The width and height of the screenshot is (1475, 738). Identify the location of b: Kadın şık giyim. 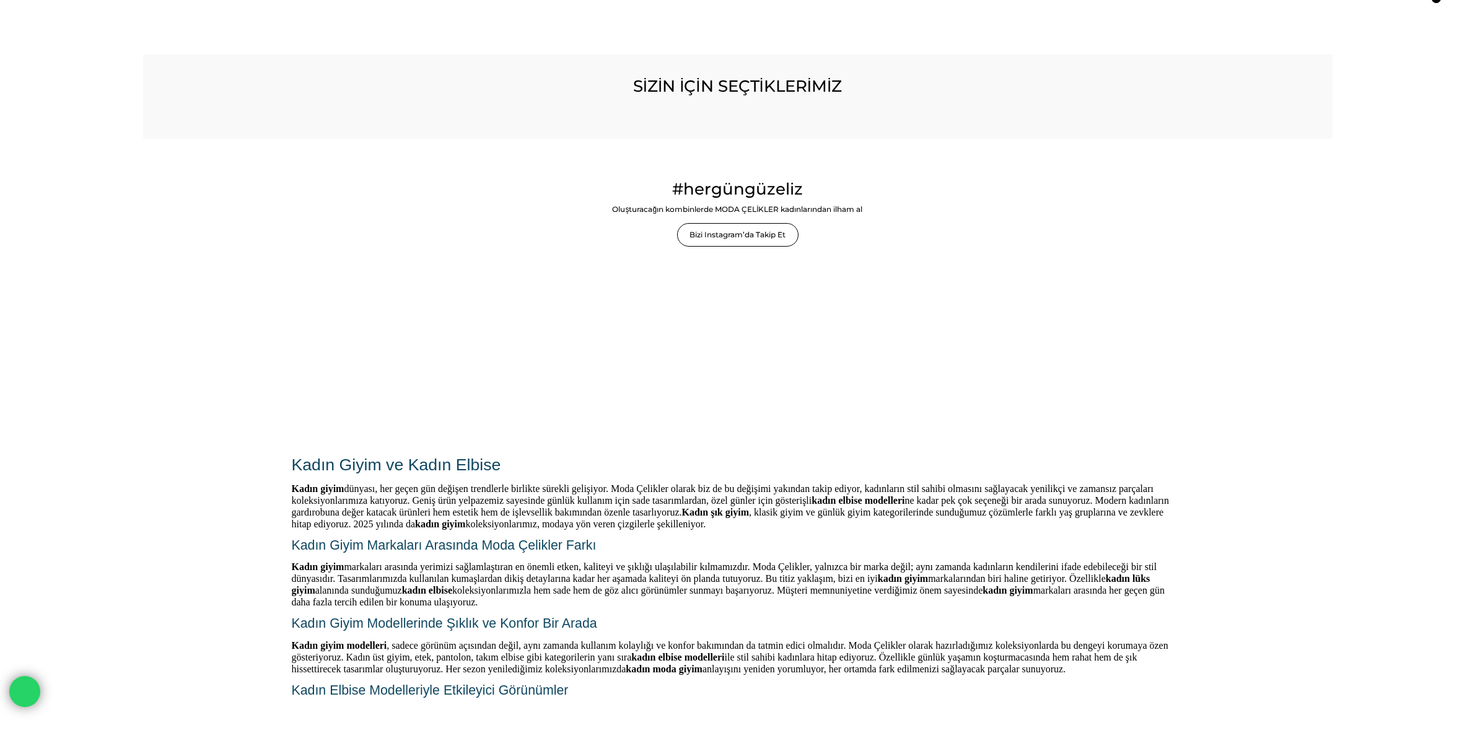
(715, 512).